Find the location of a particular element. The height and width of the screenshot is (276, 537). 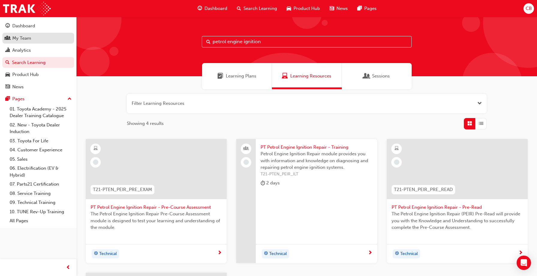

span: Grid is located at coordinates (470, 123).